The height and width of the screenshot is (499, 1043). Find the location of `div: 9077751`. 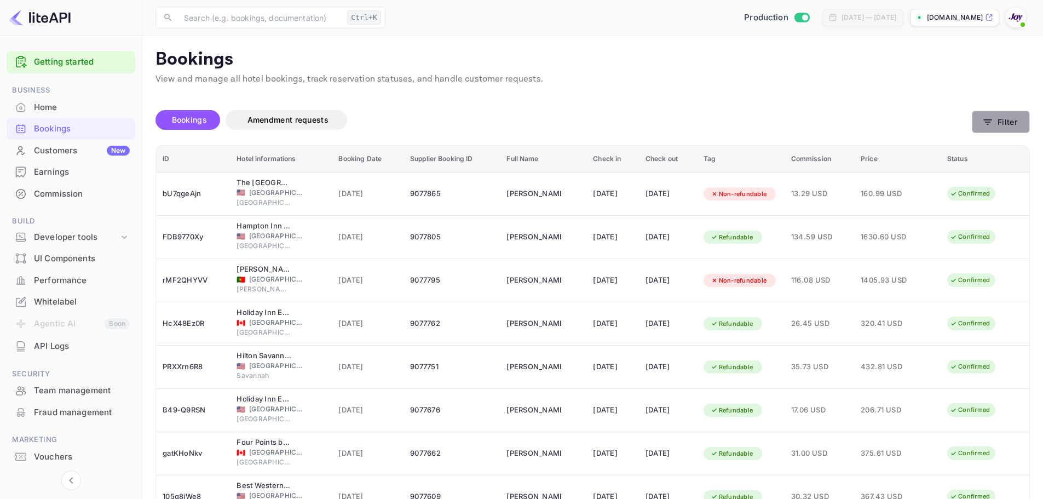

div: 9077751 is located at coordinates (452, 367).